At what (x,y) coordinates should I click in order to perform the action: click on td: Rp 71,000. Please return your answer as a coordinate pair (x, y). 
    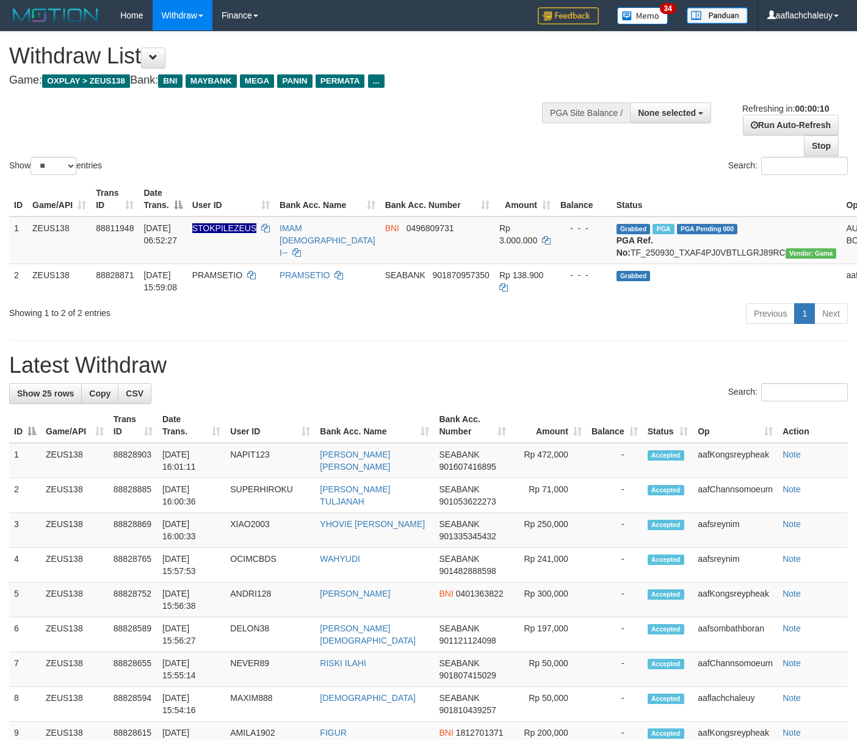
    Looking at the image, I should click on (549, 496).